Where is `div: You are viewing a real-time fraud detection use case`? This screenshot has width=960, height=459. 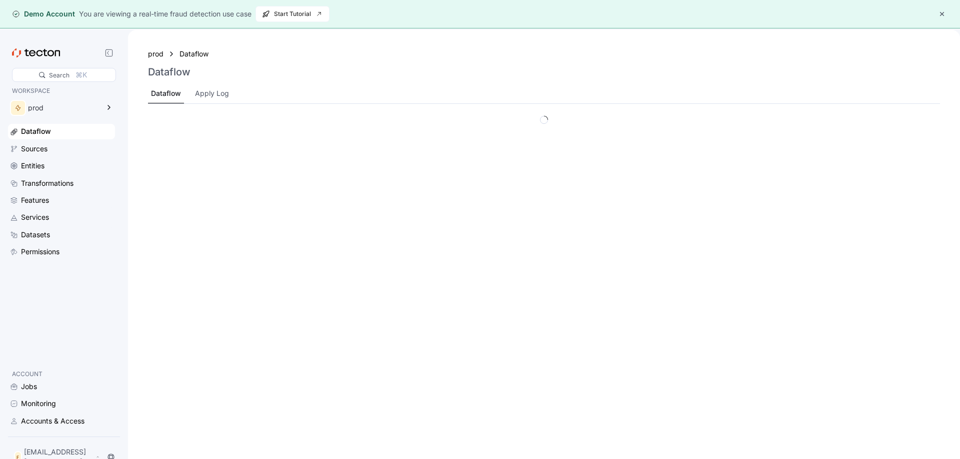
div: You are viewing a real-time fraud detection use case is located at coordinates (165, 14).